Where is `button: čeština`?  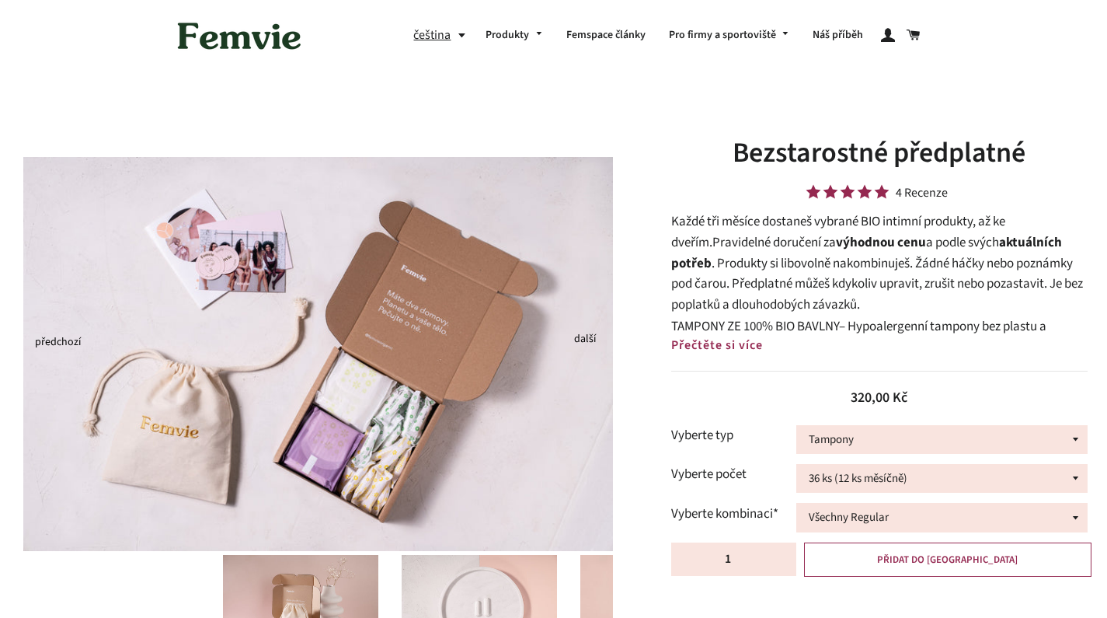
button: čeština is located at coordinates (444, 35).